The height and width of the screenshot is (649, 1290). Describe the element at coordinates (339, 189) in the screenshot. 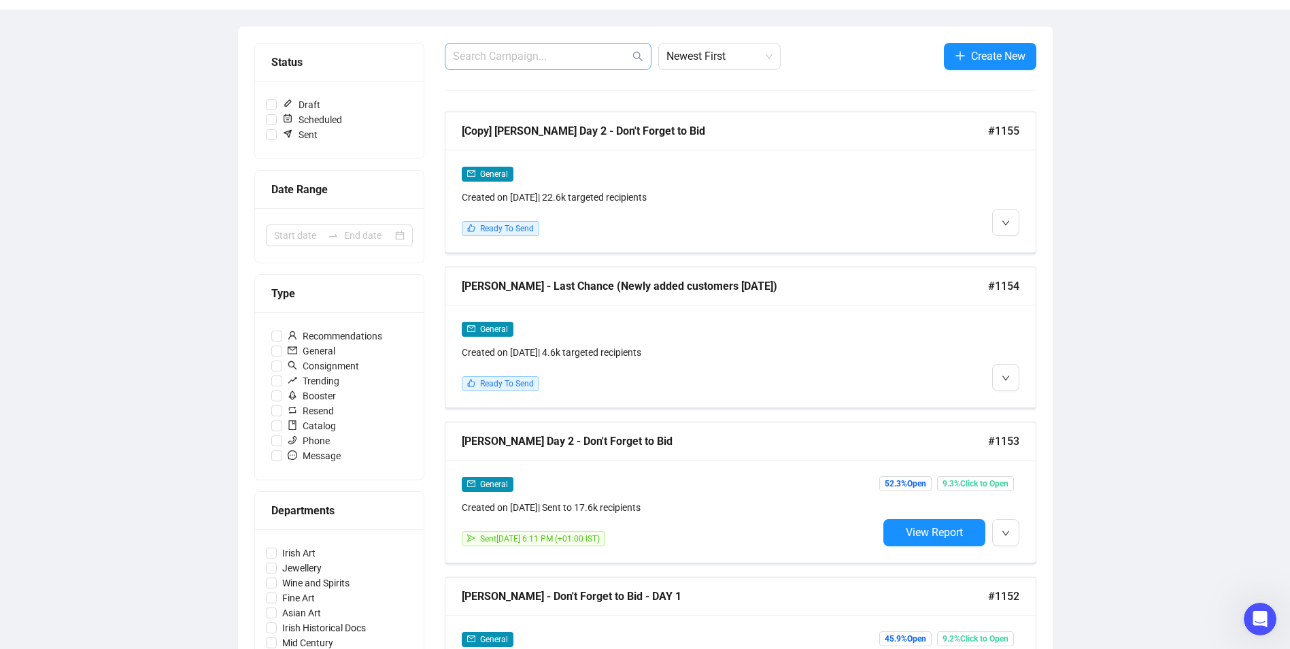

I see `div: Date Range` at that location.